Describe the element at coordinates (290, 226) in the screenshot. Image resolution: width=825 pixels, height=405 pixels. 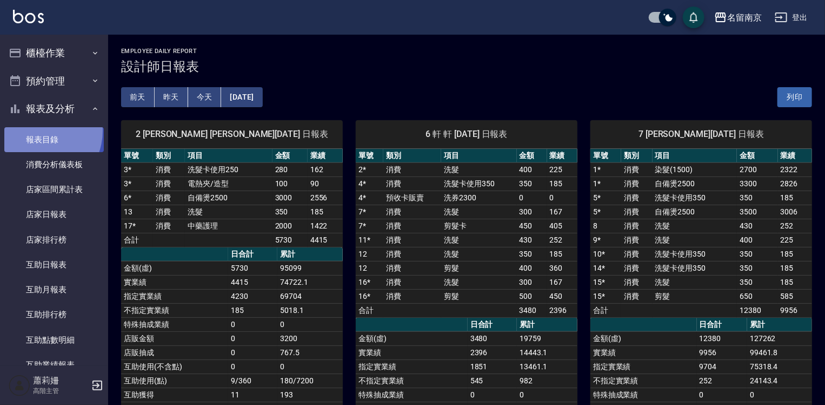
I see `td: 2000` at that location.